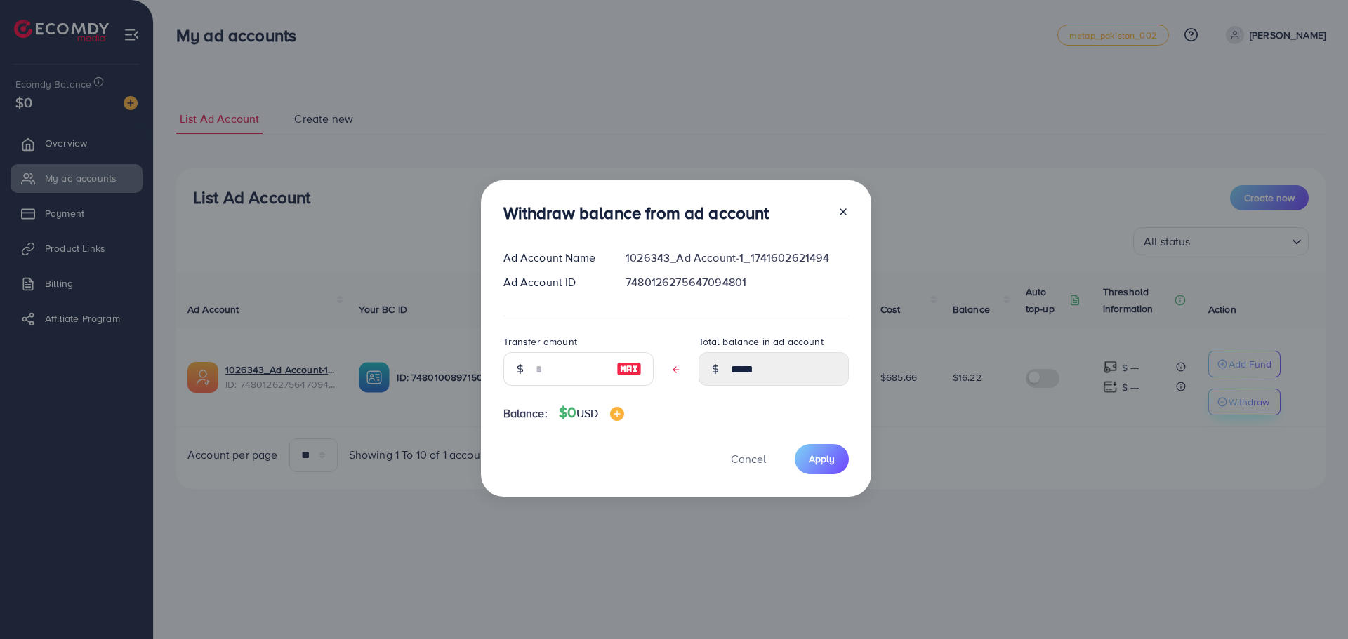 This screenshot has height=639, width=1348. Describe the element at coordinates (525, 413) in the screenshot. I see `span: Balance:` at that location.